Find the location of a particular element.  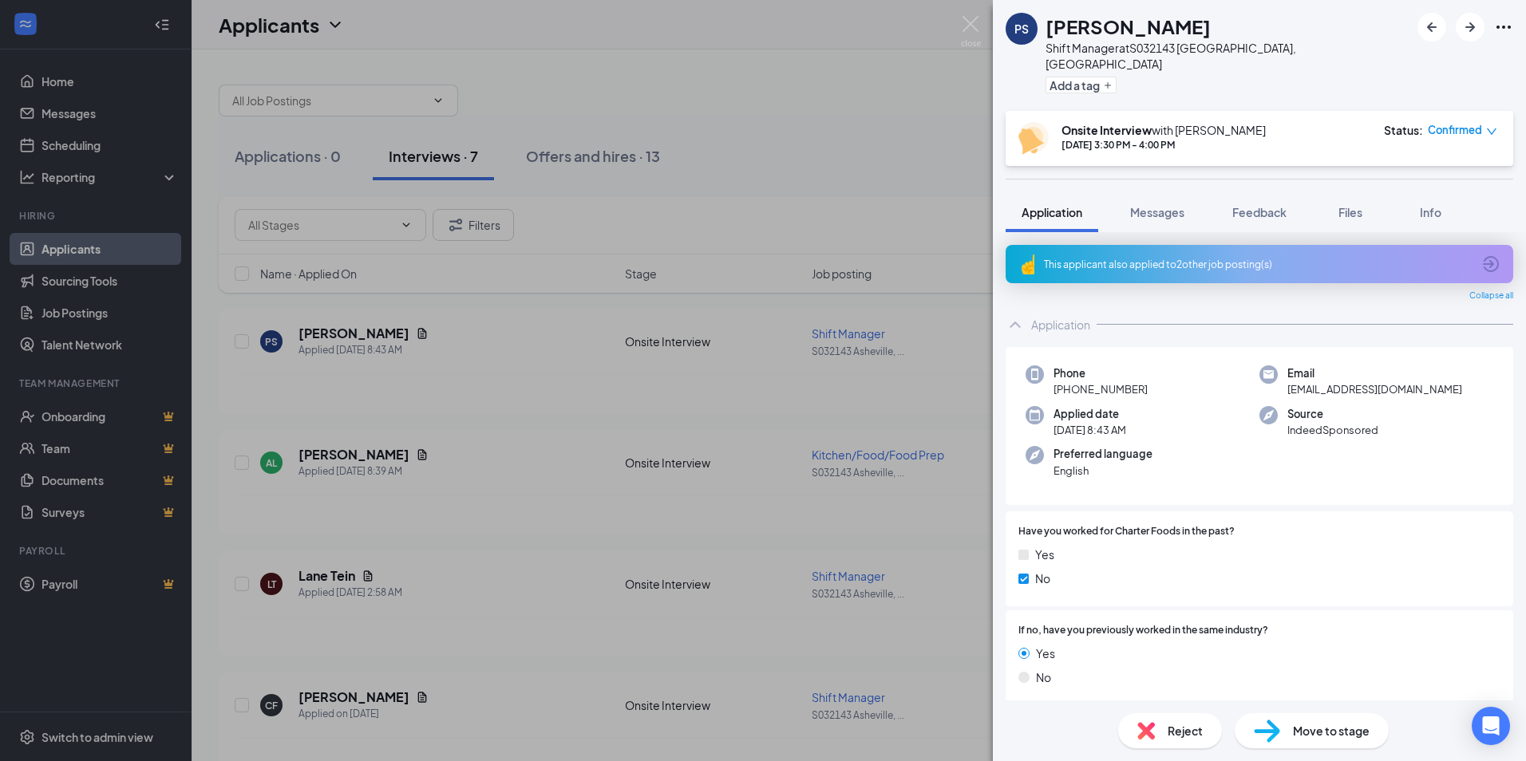

span: Messages is located at coordinates (1157, 212).